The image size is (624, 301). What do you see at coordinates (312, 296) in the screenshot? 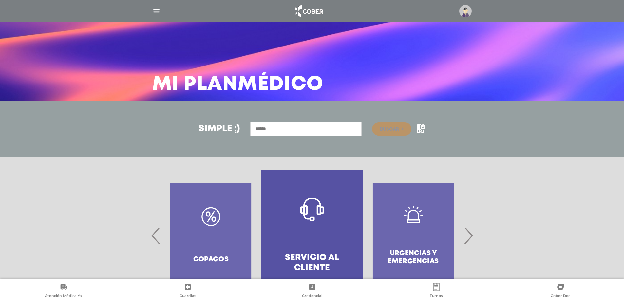
I see `span: Credencial` at bounding box center [312, 296].